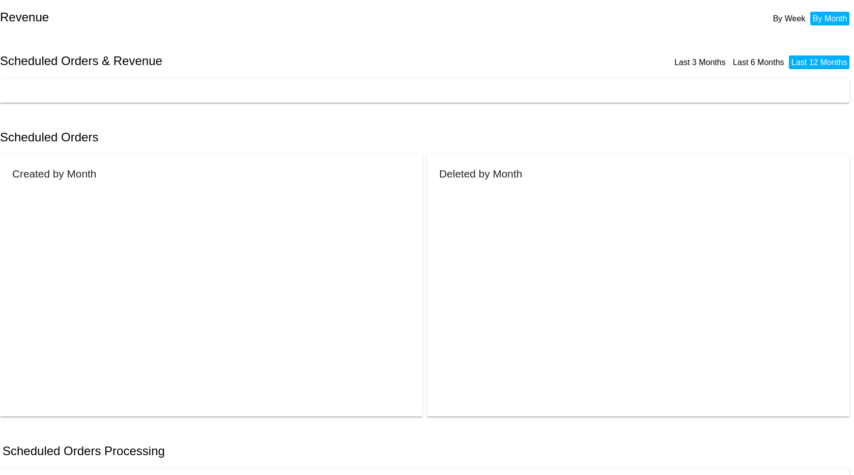 Image resolution: width=854 pixels, height=475 pixels. I want to click on a: Last 3 Months, so click(700, 62).